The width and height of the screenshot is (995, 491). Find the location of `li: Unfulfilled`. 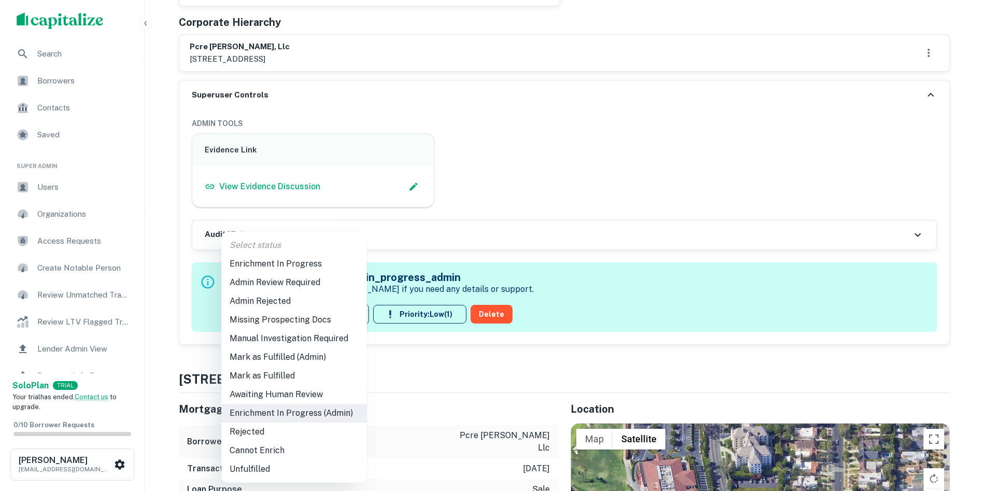

li: Unfulfilled is located at coordinates (294, 469).